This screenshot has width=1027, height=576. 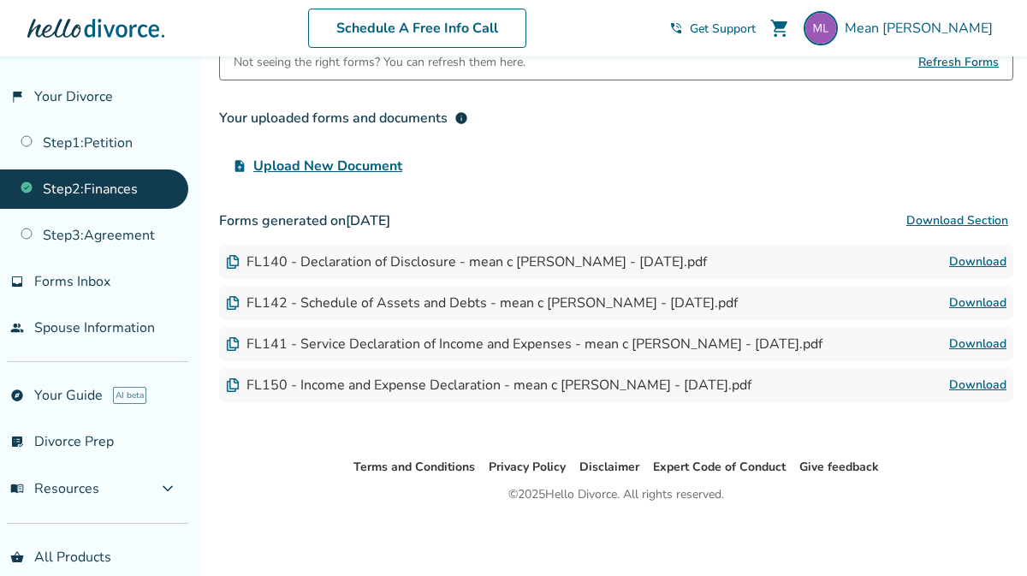 I want to click on span: Get Support, so click(x=722, y=28).